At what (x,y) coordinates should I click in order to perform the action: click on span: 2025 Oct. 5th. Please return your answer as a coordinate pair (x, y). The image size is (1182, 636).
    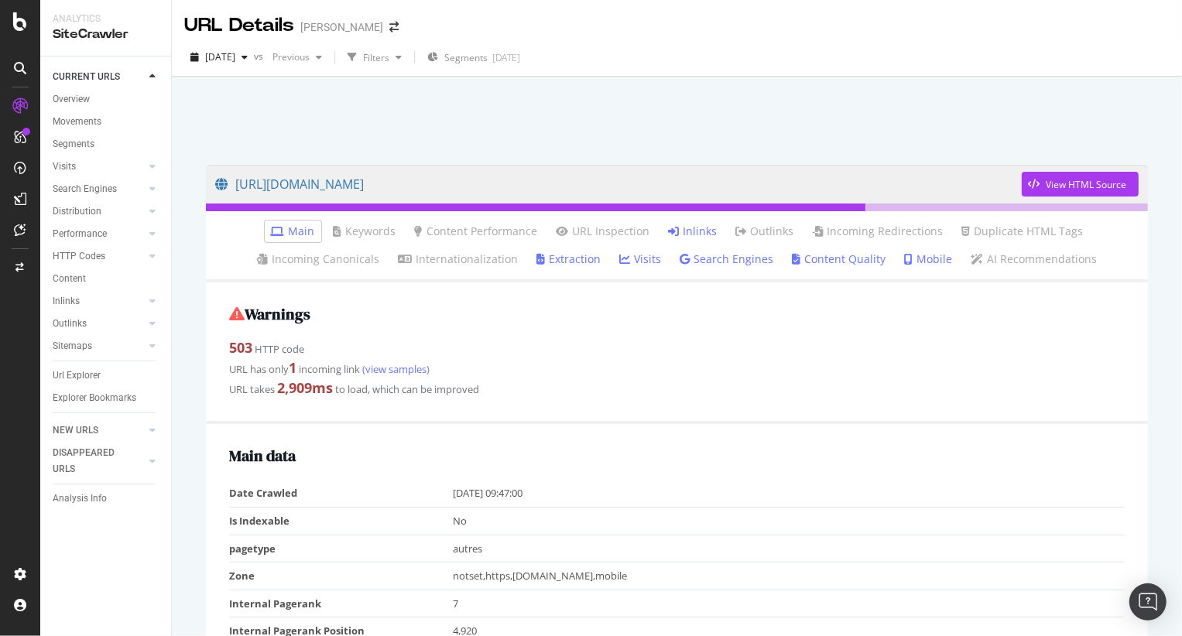
    Looking at the image, I should click on (220, 57).